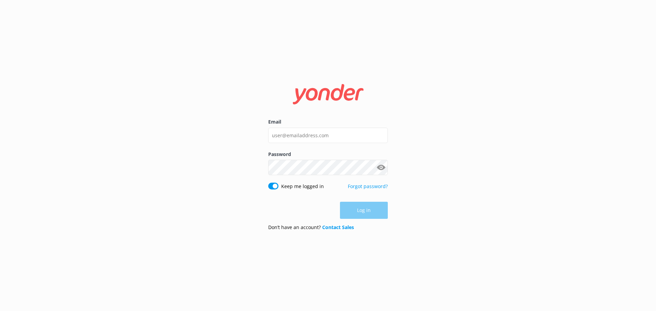 The height and width of the screenshot is (311, 656). I want to click on label: Keep me logged in, so click(303, 187).